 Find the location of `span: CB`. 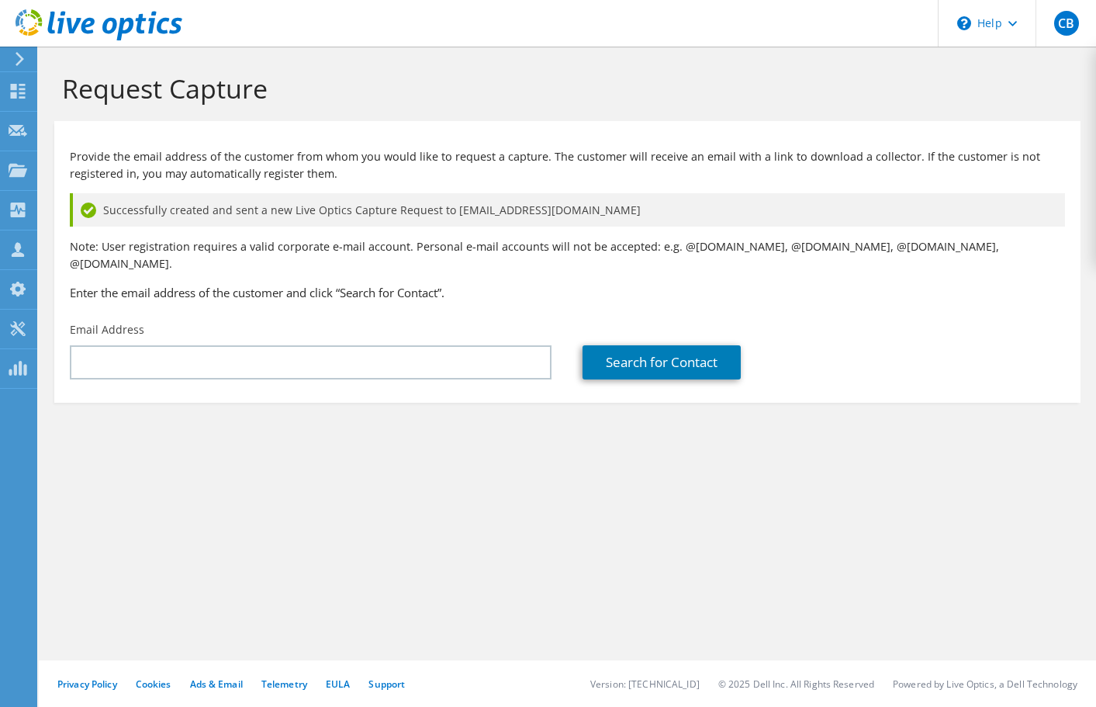

span: CB is located at coordinates (1067, 23).